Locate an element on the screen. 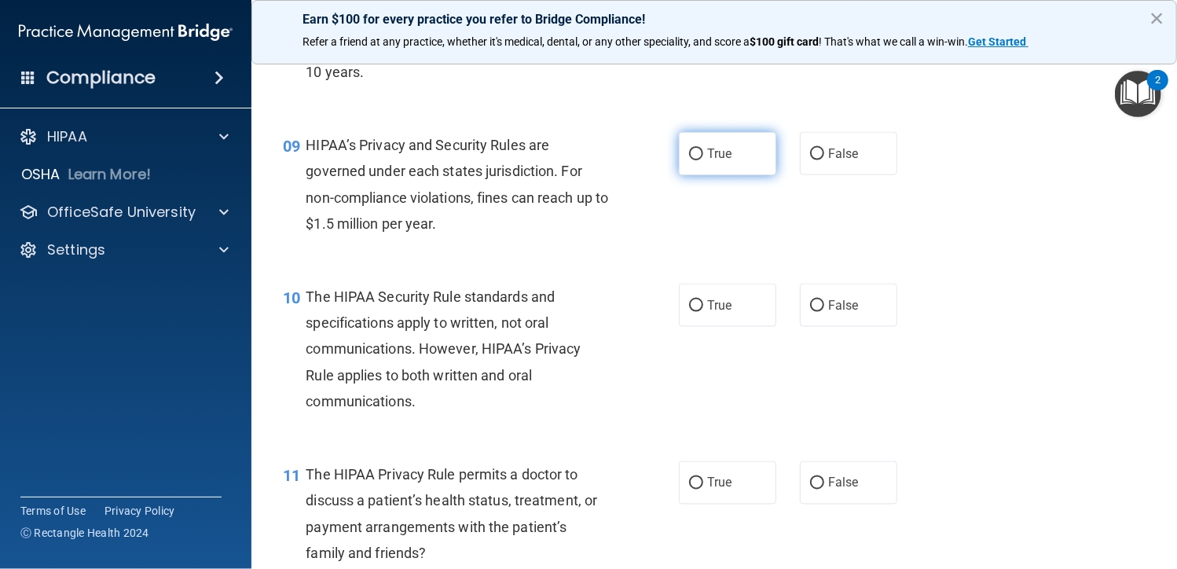 This screenshot has height=569, width=1177. p: OSHA is located at coordinates (41, 174).